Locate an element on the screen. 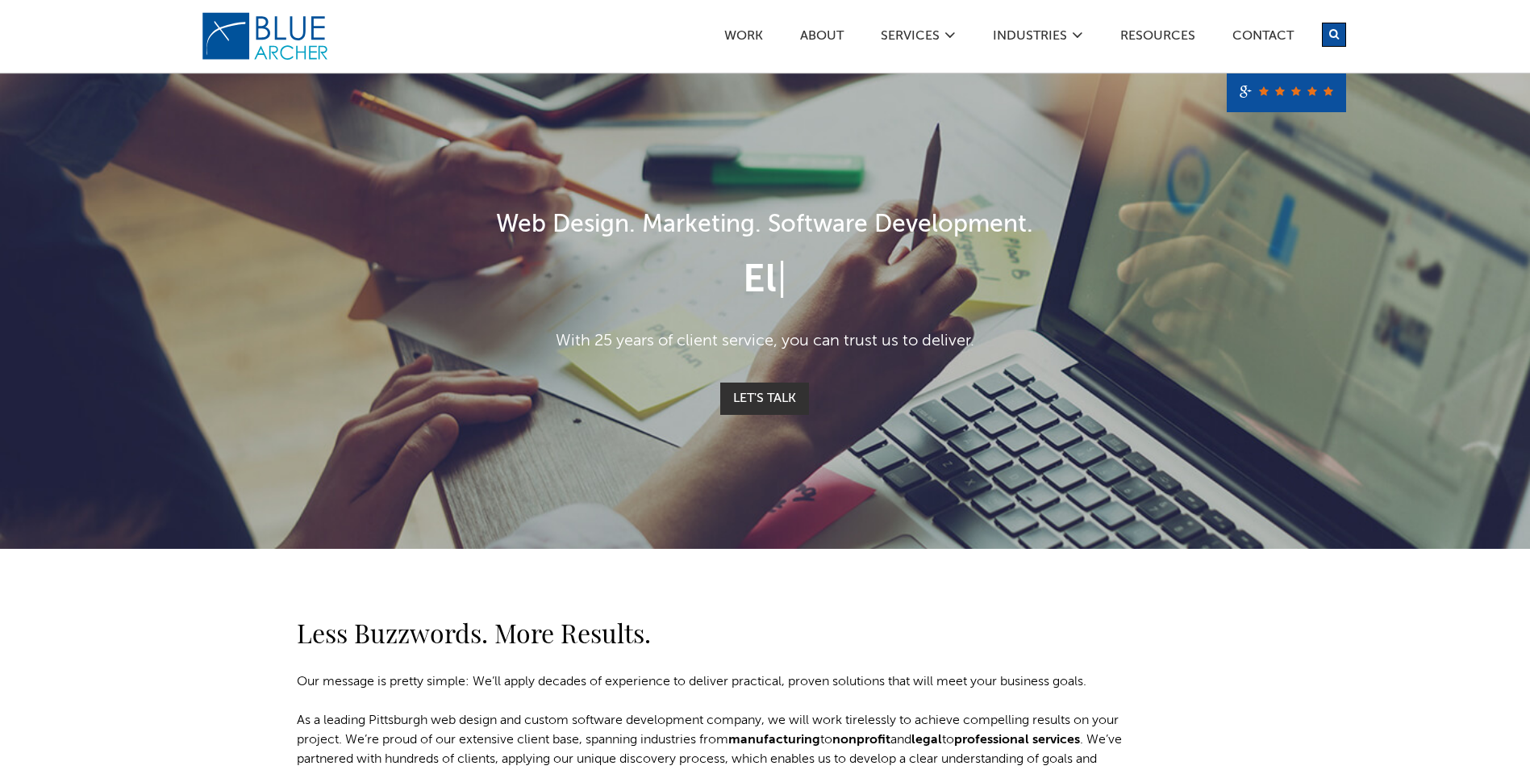 The image size is (1530, 770). a: Industries is located at coordinates (1030, 38).